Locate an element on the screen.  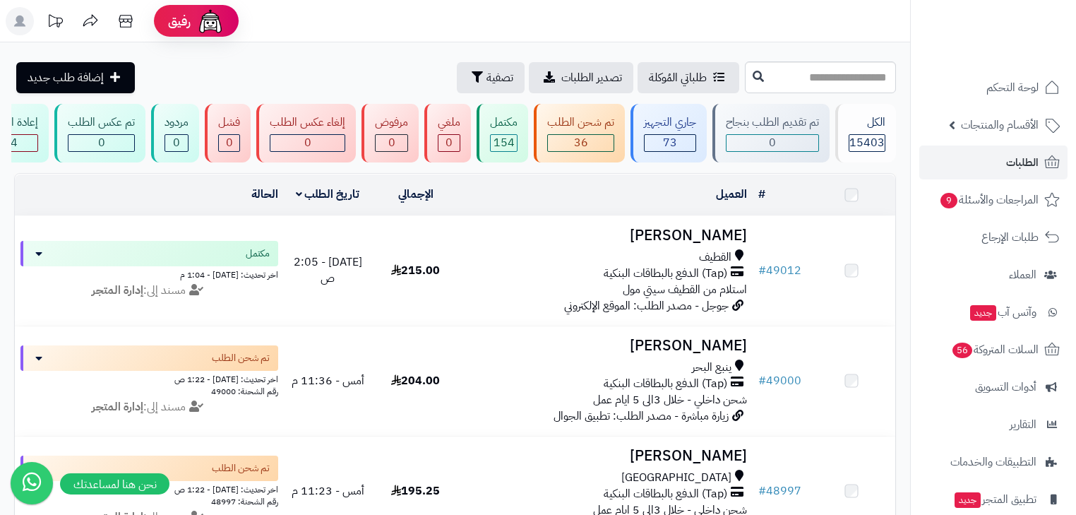
span: ينبع البحر is located at coordinates (712, 367).